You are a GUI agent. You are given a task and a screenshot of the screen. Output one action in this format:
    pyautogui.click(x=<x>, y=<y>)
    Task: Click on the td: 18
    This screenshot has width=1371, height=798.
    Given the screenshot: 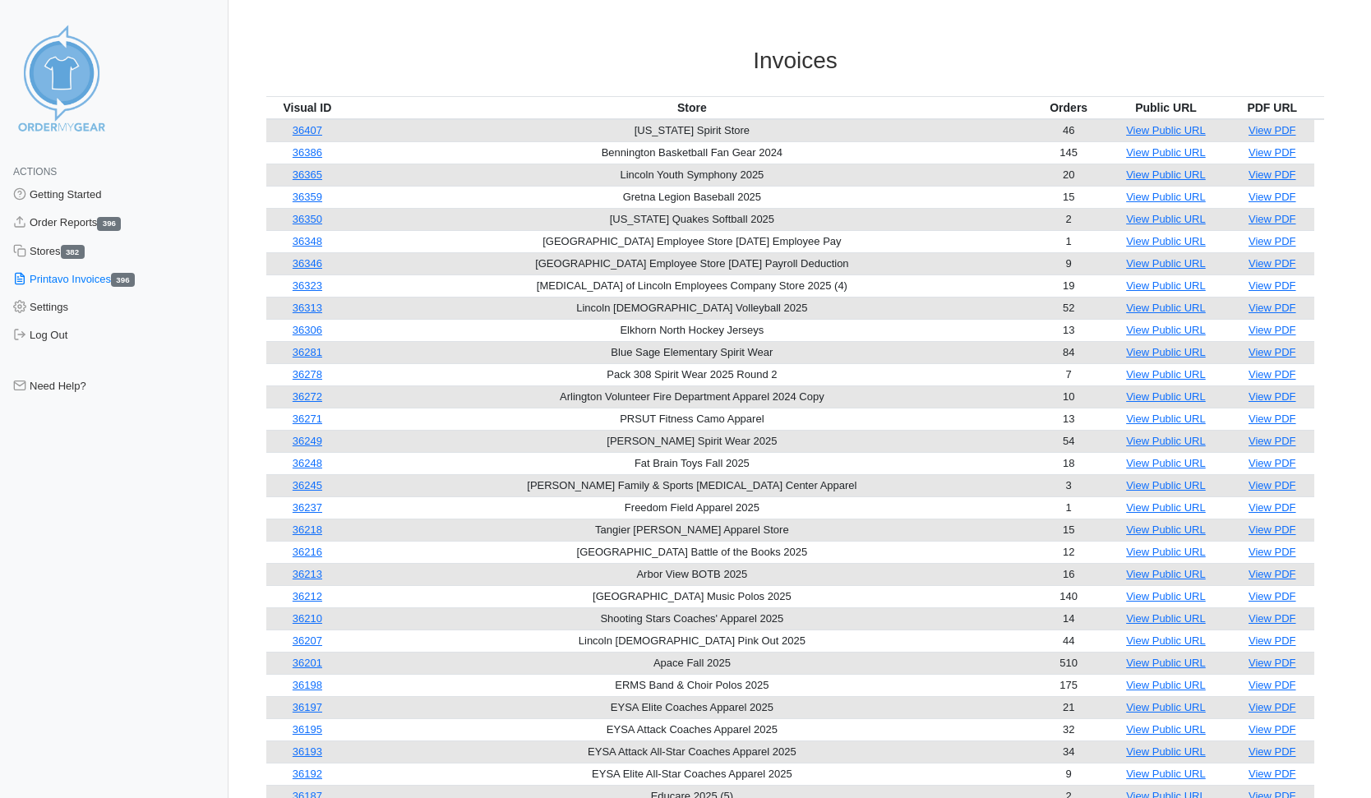 What is the action you would take?
    pyautogui.click(x=1069, y=463)
    